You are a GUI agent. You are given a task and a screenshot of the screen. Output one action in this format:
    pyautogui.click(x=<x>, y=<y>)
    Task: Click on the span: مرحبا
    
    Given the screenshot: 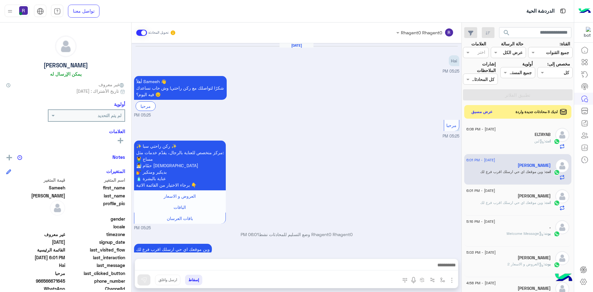 What is the action you would take?
    pyautogui.click(x=451, y=125)
    